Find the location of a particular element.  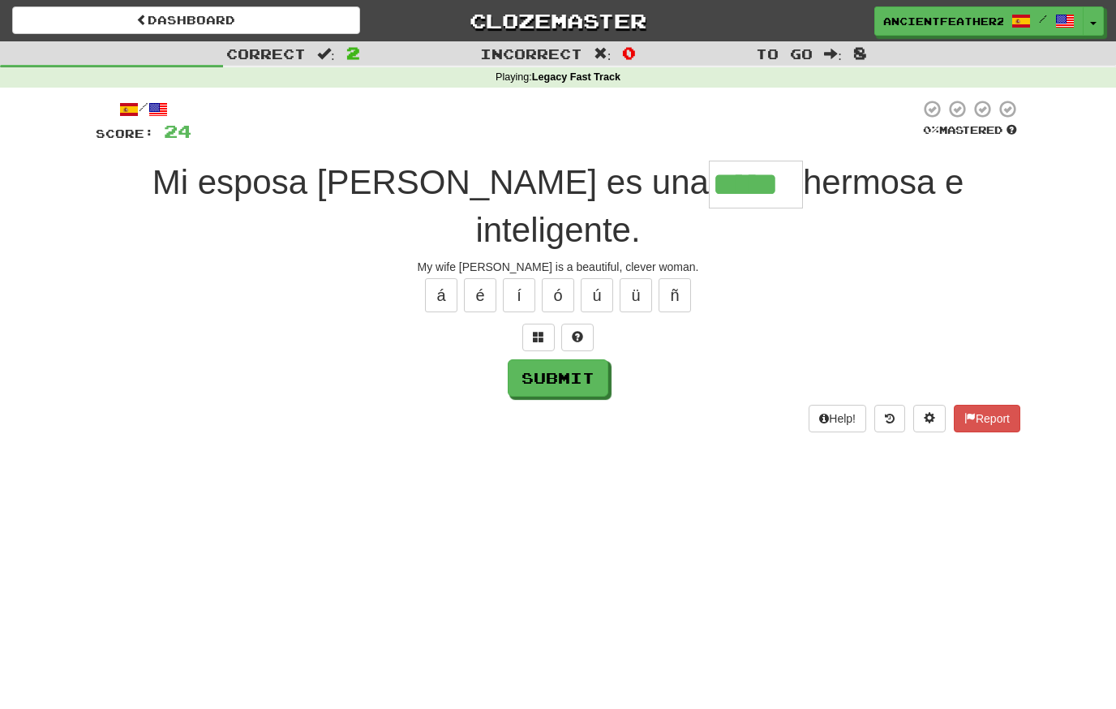

button: á is located at coordinates (441, 295).